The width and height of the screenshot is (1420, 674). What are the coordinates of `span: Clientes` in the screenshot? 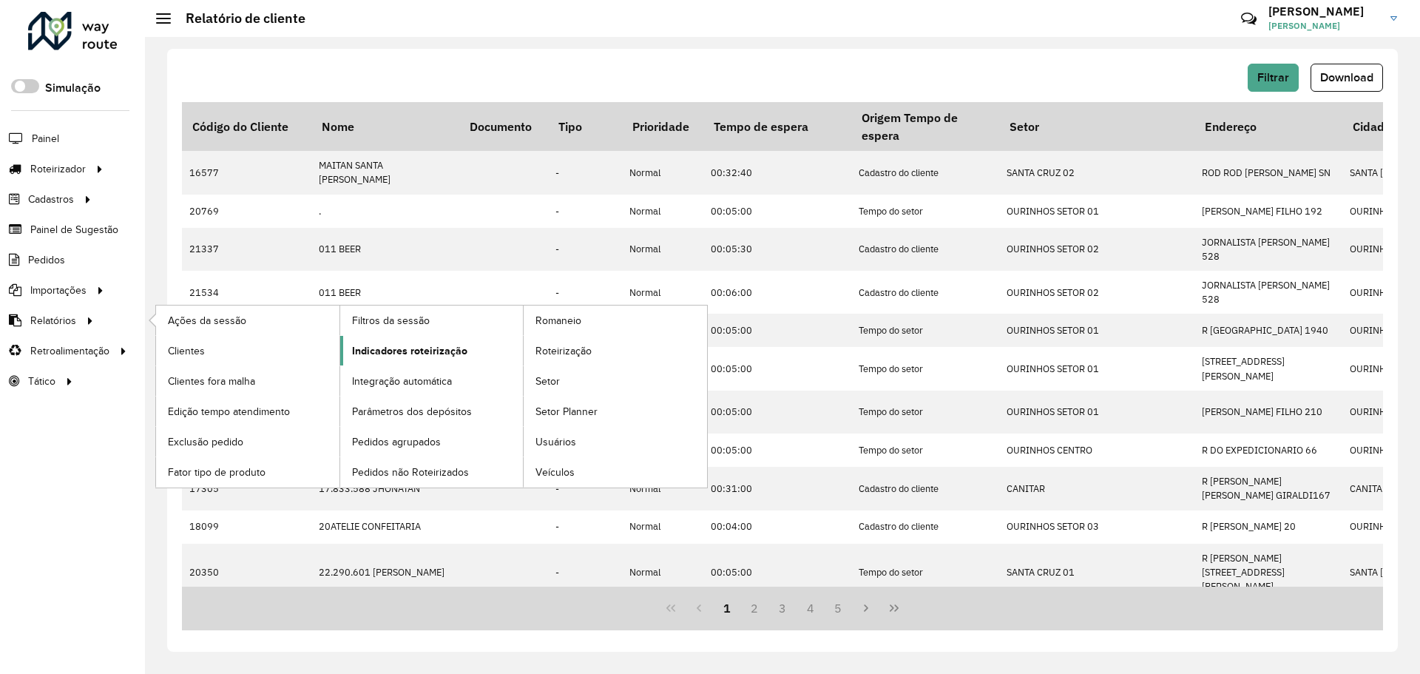 It's located at (186, 350).